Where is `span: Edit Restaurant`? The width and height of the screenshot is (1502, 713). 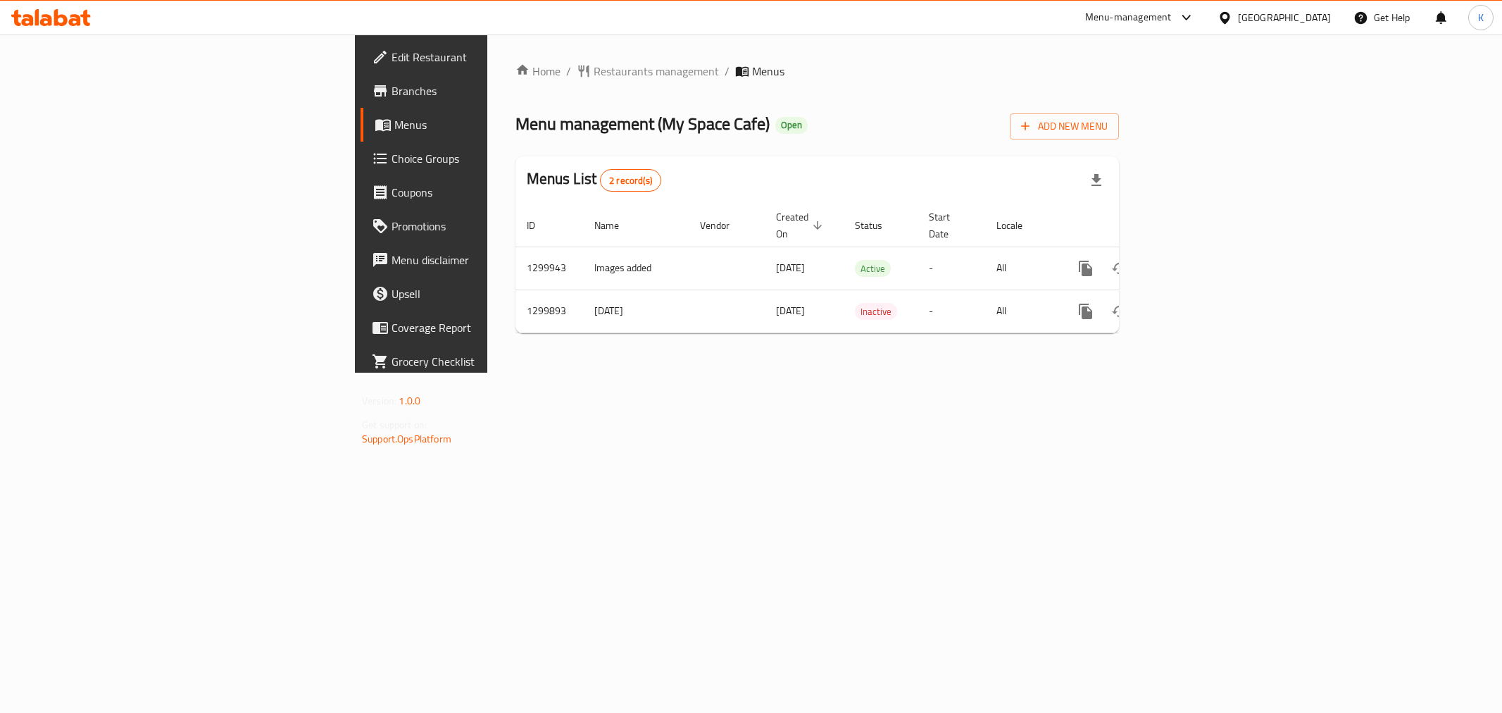
span: Edit Restaurant is located at coordinates (493, 57).